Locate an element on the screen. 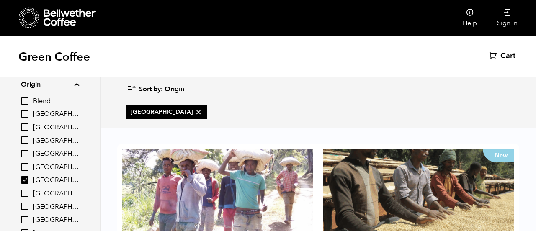 Image resolution: width=536 pixels, height=231 pixels. a: New is located at coordinates (419, 190).